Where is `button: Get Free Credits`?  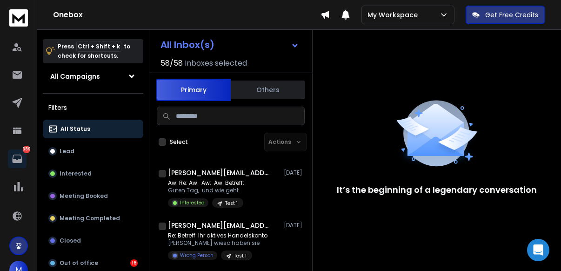
button: Get Free Credits is located at coordinates (506, 15).